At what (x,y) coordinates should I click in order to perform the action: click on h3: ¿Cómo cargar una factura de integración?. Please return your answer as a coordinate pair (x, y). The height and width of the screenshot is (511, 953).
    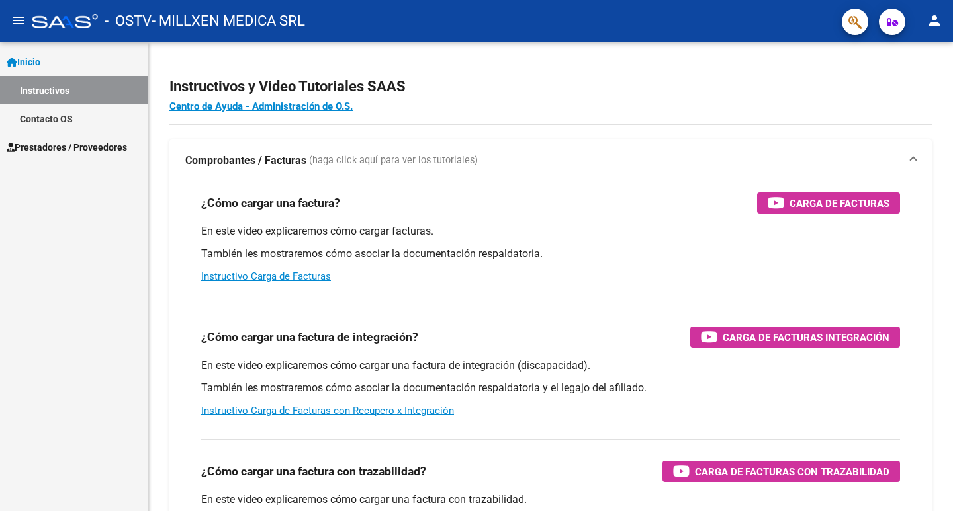
    Looking at the image, I should click on (310, 337).